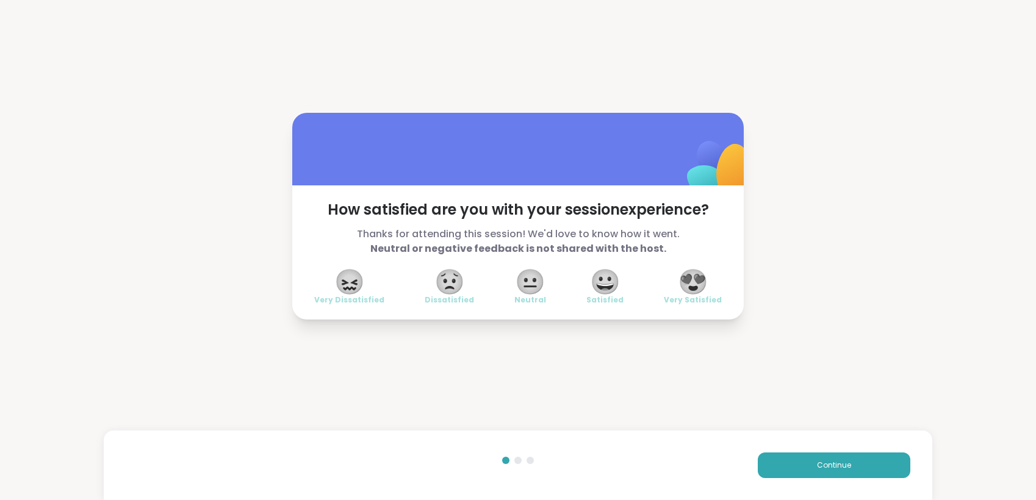 The width and height of the screenshot is (1036, 500). I want to click on img: ShareWell Logomark, so click(718, 170).